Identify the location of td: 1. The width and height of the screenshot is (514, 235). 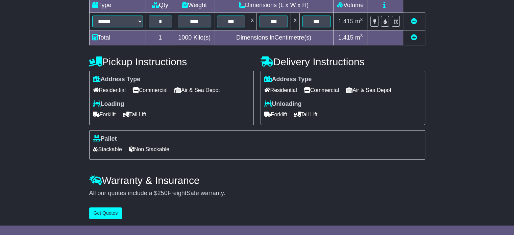
(160, 38).